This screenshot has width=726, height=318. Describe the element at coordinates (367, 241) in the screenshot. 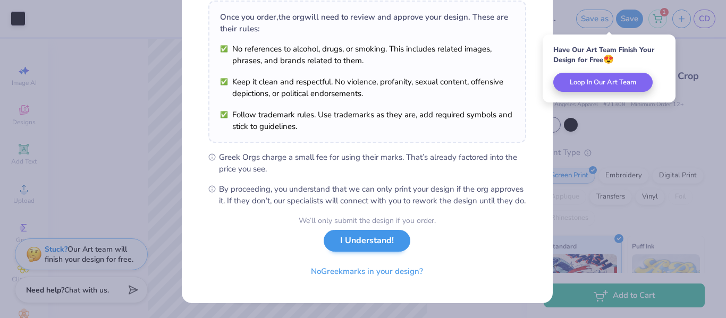

I see `button: I Understand!` at that location.